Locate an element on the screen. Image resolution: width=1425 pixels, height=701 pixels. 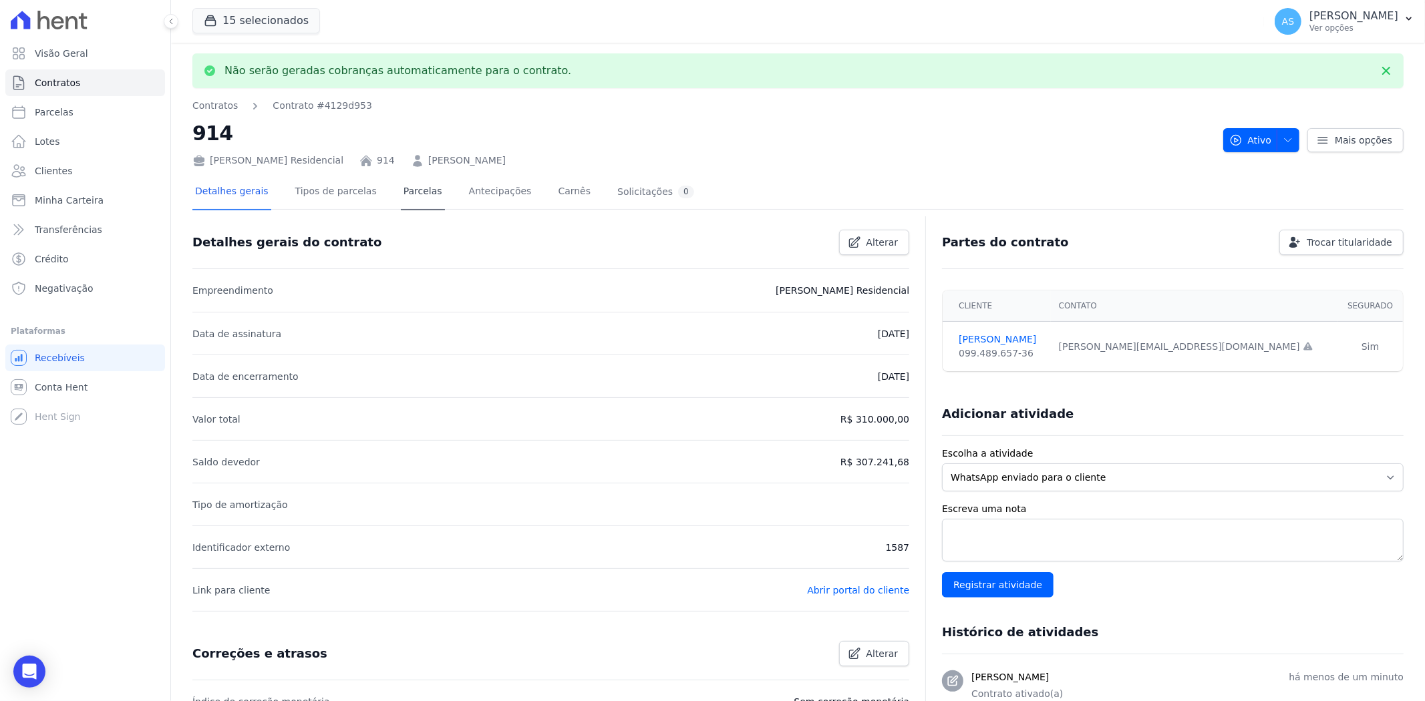
a: Crédito is located at coordinates (85, 259).